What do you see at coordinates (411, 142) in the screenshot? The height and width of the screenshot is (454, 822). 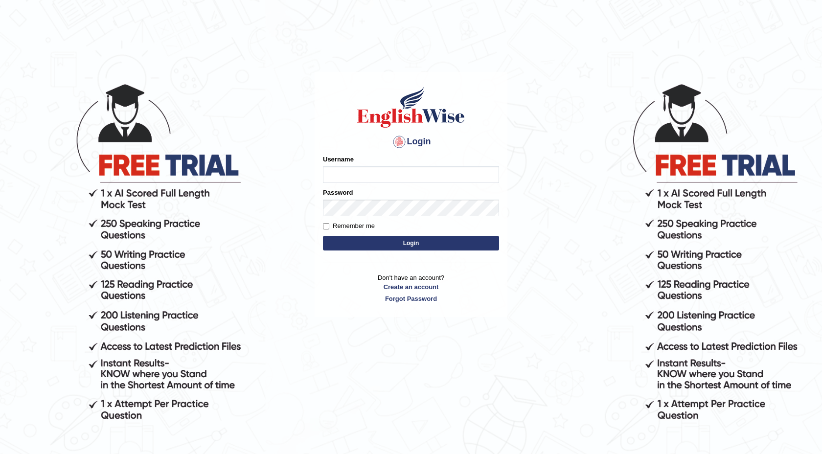 I see `h4: Login` at bounding box center [411, 142].